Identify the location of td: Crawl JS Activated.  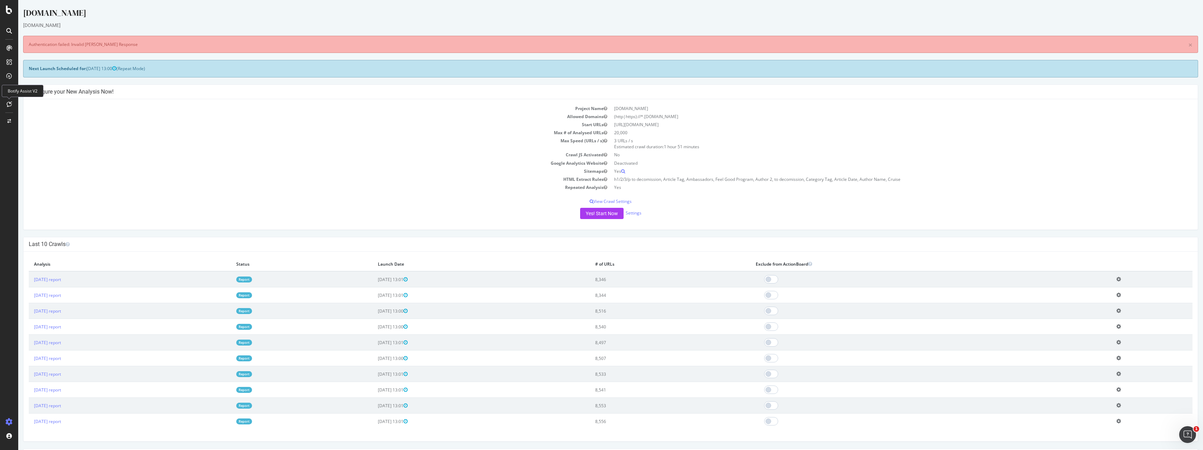
(301, 155).